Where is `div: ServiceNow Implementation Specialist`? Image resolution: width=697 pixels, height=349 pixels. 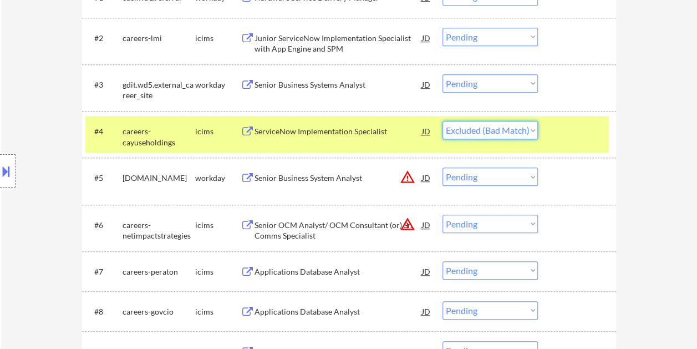 div: ServiceNow Implementation Specialist is located at coordinates (338, 131).